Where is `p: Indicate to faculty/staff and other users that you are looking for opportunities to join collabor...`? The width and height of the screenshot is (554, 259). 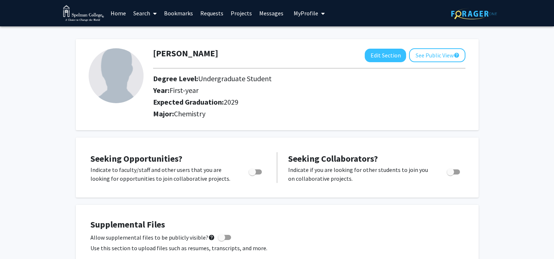 p: Indicate to faculty/staff and other users that you are looking for opportunities to join collabor... is located at coordinates (163, 174).